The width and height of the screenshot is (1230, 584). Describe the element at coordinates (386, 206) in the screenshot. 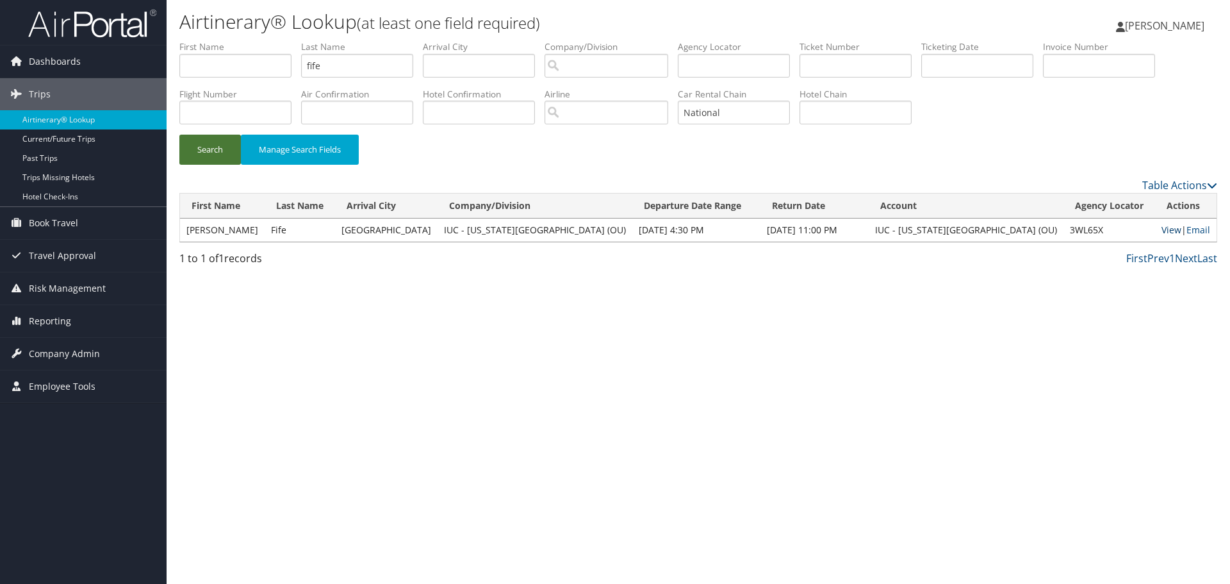

I see `th: Arrival City: activate to sort column ascending` at that location.